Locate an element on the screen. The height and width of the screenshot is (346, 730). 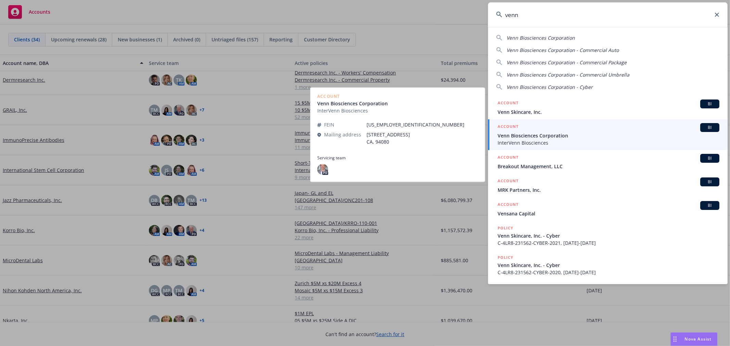
span: Venn Biosciences Corporation - Commercial Auto is located at coordinates (563, 50).